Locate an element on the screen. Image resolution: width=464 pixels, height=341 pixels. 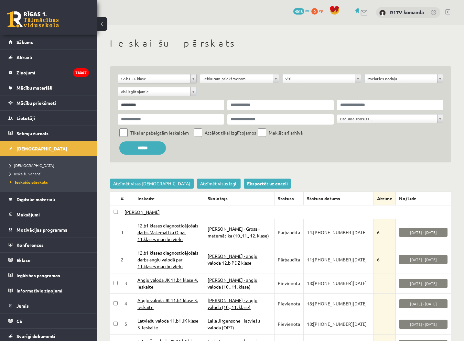
a: Maksājumi is located at coordinates (49, 215).